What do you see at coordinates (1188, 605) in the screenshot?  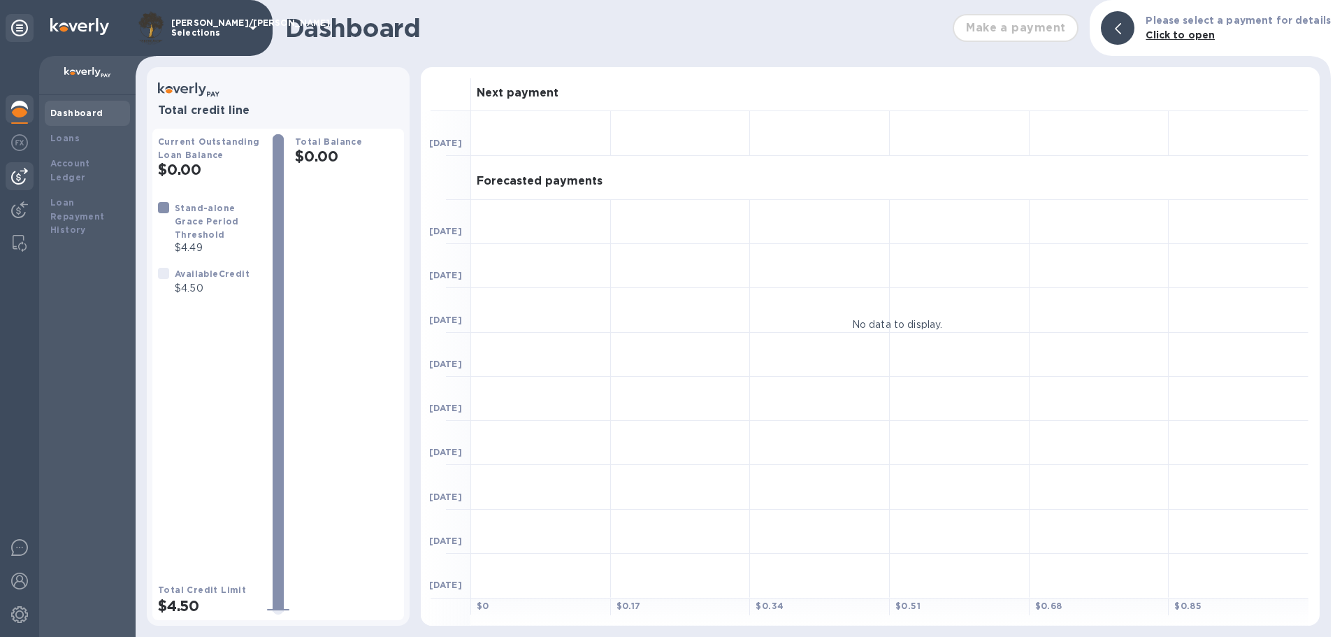 I see `b: $ 0.85` at bounding box center [1188, 605].